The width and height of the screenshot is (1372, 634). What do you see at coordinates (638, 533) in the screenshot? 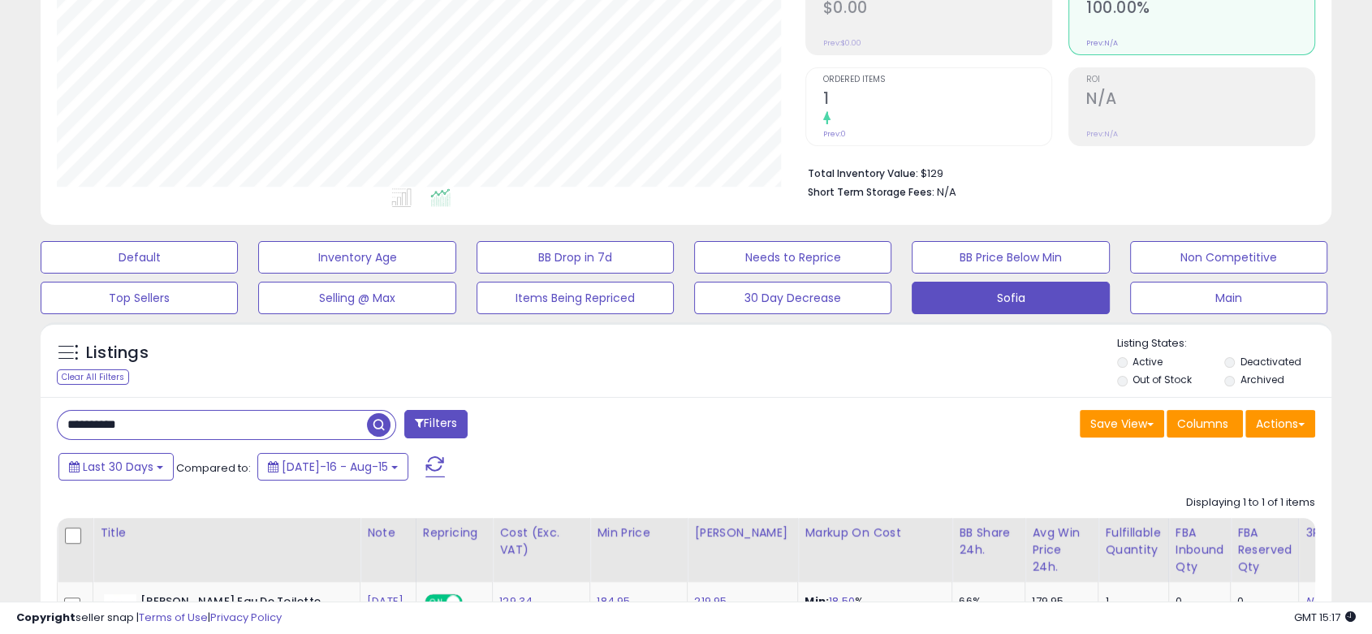
I see `div: Min Price` at bounding box center [638, 533].